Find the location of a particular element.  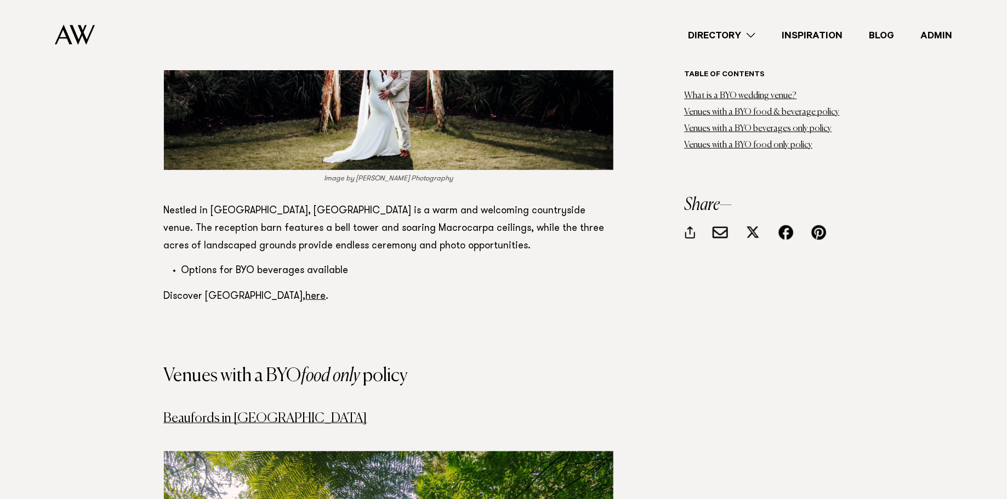

a: here is located at coordinates (316, 297).